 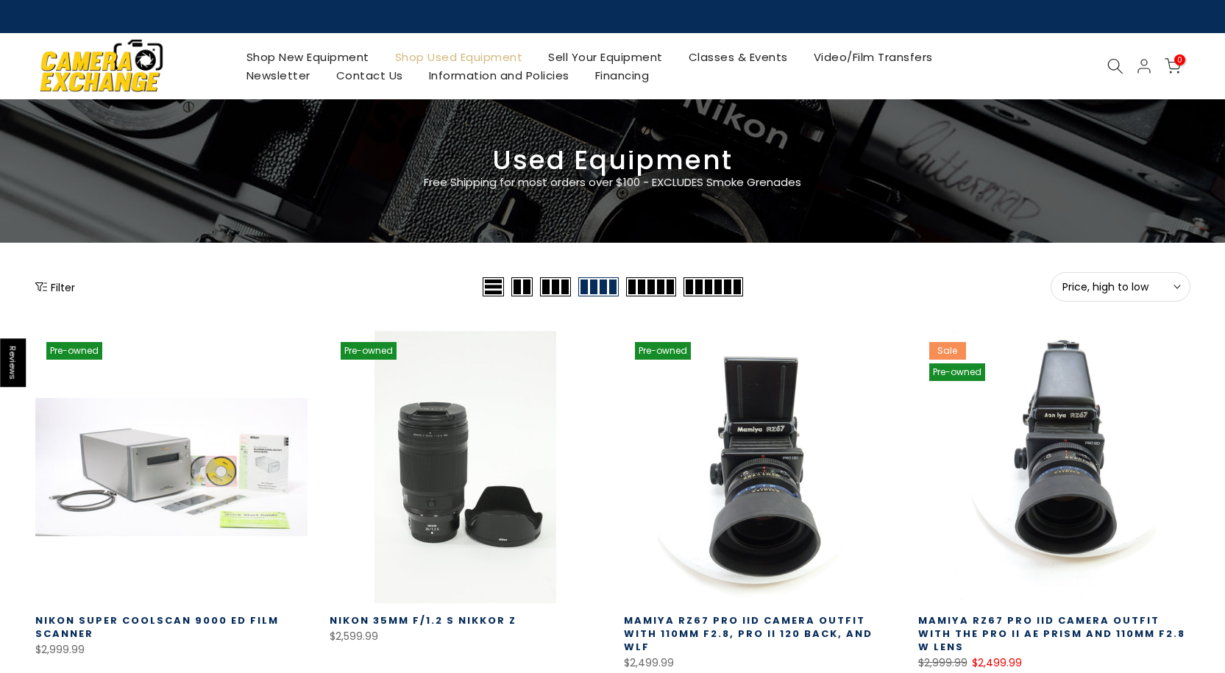 What do you see at coordinates (1052, 634) in the screenshot?
I see `a: Mamiya RZ67 Pro IID Camera Outfit with the Pro II AE Prism and 110MM F2.8 W Lens` at bounding box center [1052, 634].